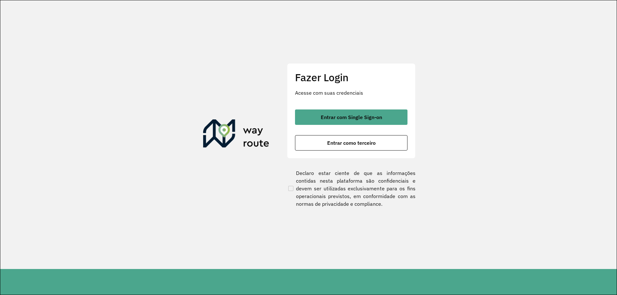 Image resolution: width=617 pixels, height=295 pixels. Describe the element at coordinates (236, 135) in the screenshot. I see `img: Roteirizador AmbevTech` at that location.